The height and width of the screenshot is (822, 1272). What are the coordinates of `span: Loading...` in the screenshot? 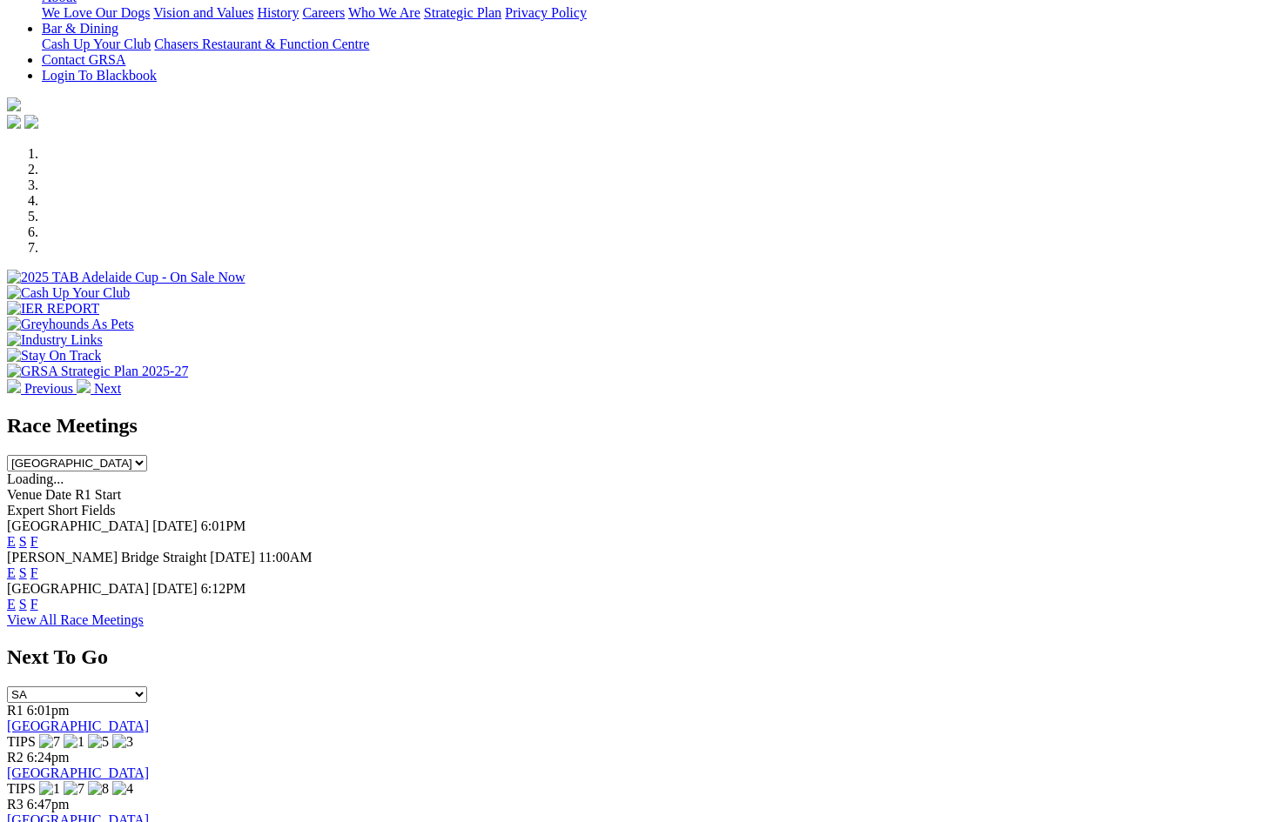 It's located at (35, 479).